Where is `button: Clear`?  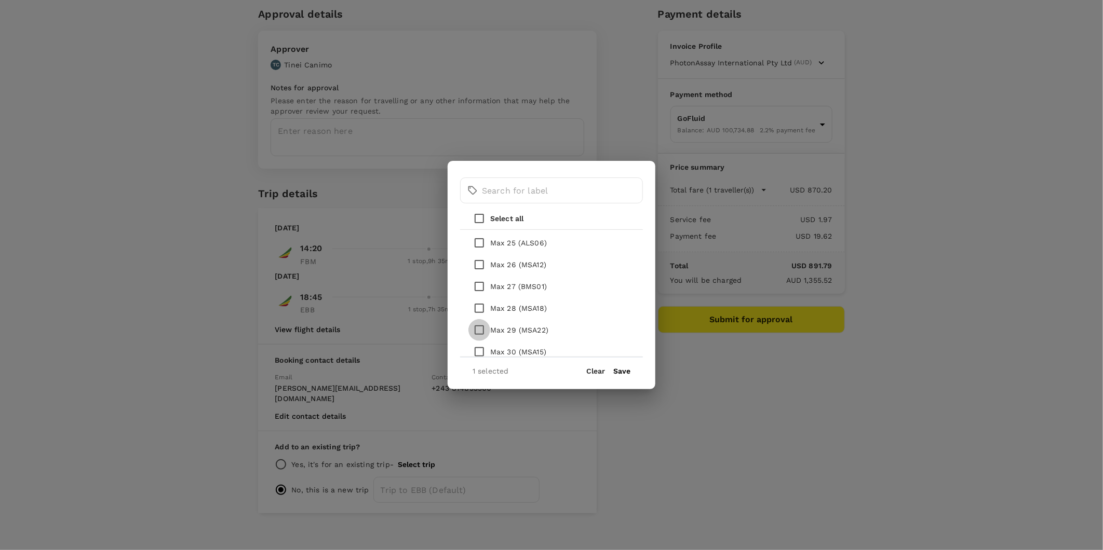 button: Clear is located at coordinates (595, 371).